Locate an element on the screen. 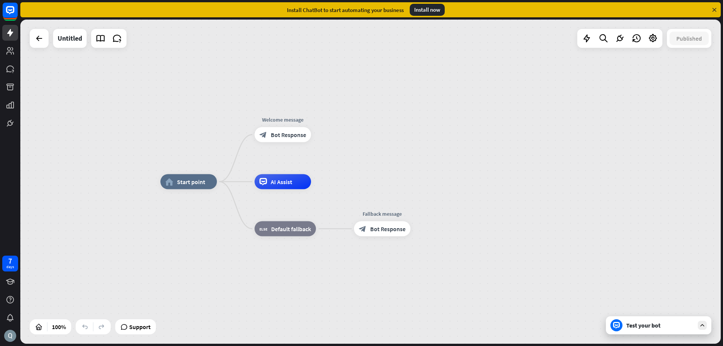 This screenshot has width=723, height=346. div: days is located at coordinates (10, 267).